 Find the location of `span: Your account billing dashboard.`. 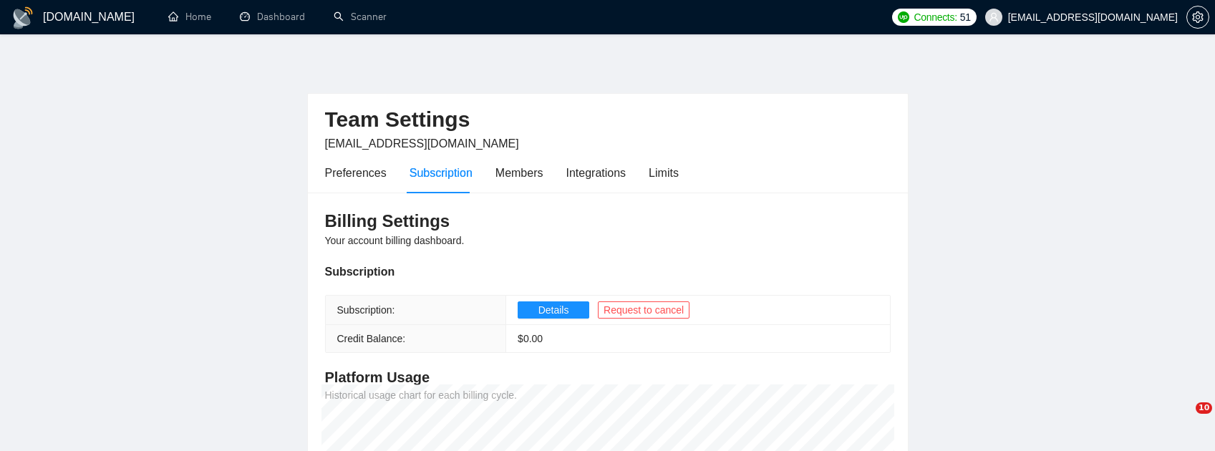

span: Your account billing dashboard. is located at coordinates (394, 241).